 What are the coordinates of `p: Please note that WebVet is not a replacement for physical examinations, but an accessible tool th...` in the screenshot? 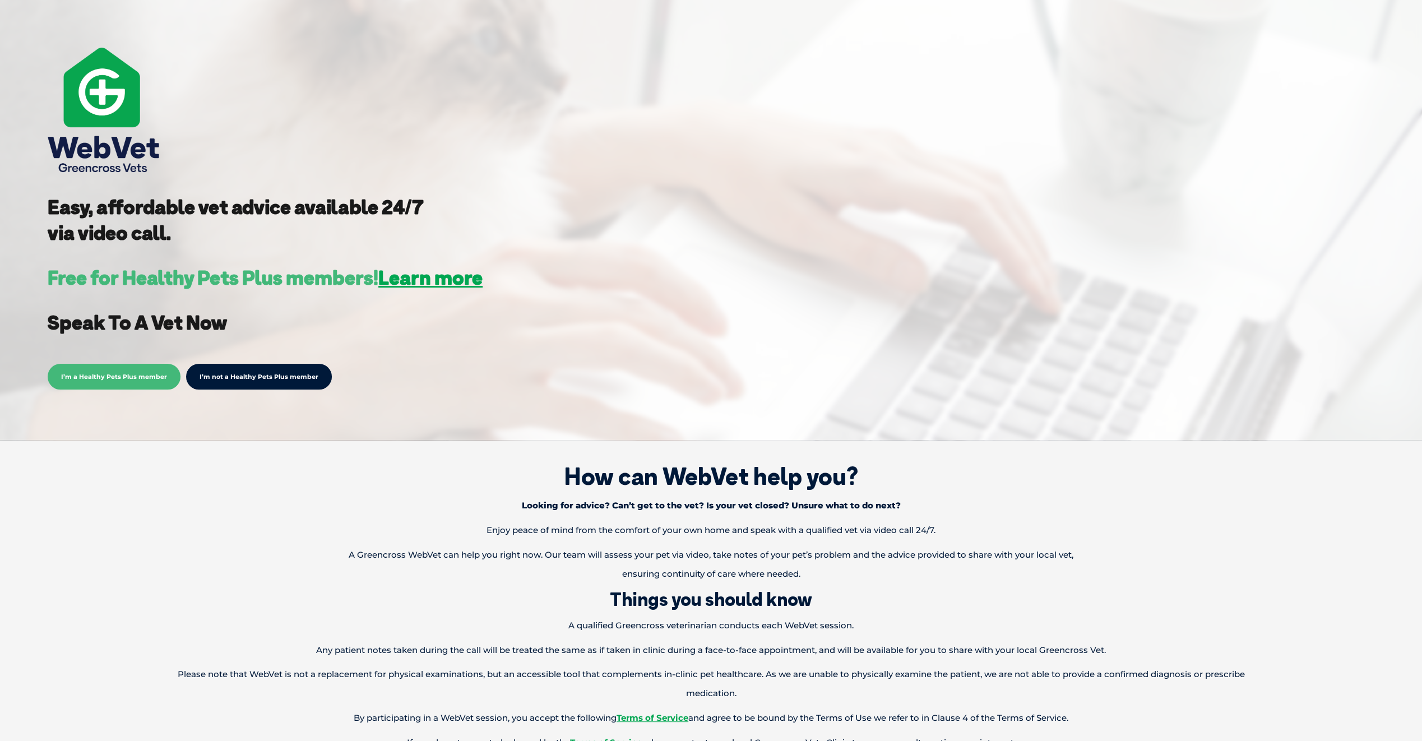 It's located at (711, 684).